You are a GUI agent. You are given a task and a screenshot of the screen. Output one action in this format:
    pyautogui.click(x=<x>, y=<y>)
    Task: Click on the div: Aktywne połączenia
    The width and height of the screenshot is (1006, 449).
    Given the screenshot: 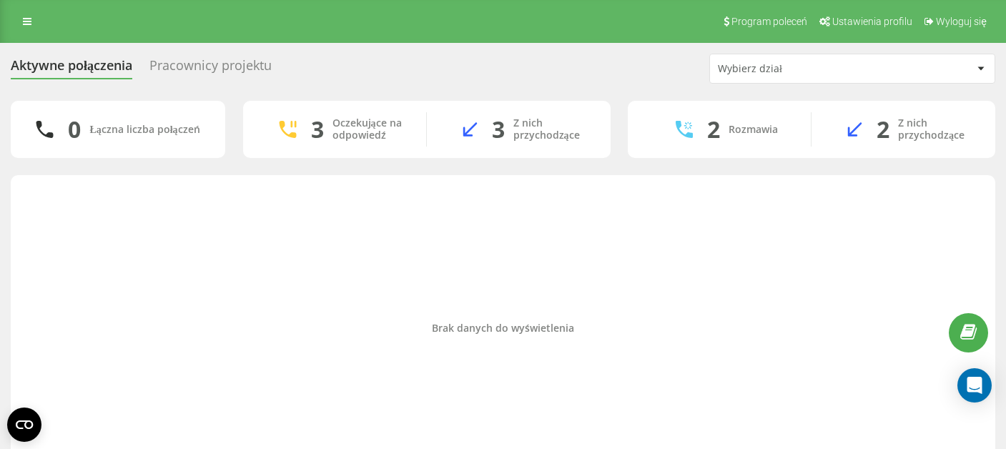 What is the action you would take?
    pyautogui.click(x=72, y=69)
    